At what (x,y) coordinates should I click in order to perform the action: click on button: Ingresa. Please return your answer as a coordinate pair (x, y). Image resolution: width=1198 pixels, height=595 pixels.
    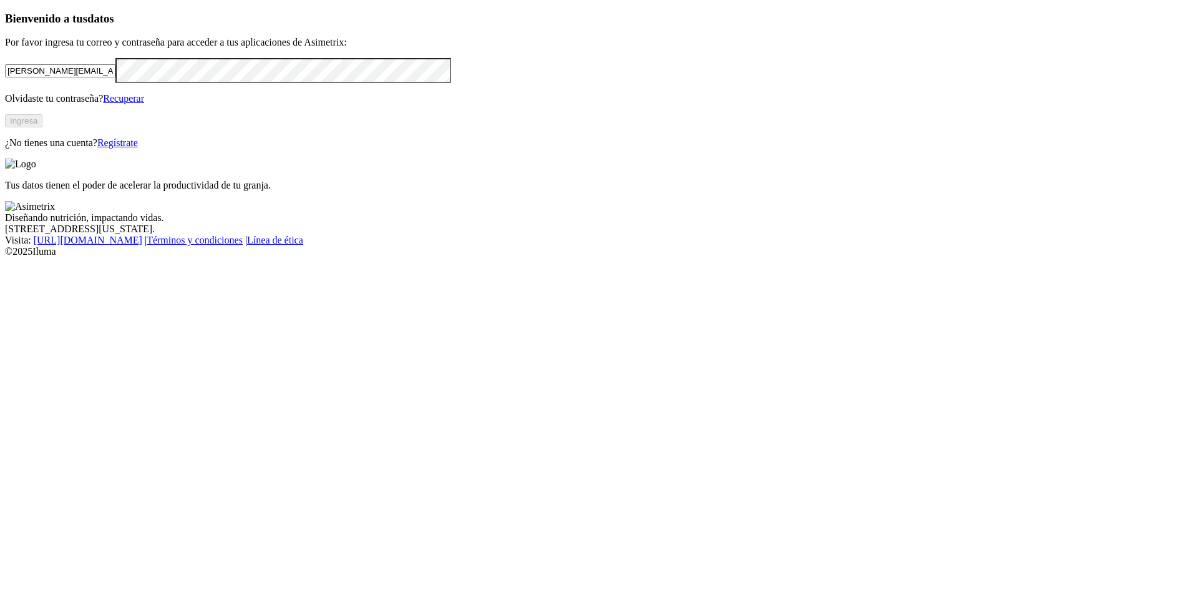
    Looking at the image, I should click on (24, 120).